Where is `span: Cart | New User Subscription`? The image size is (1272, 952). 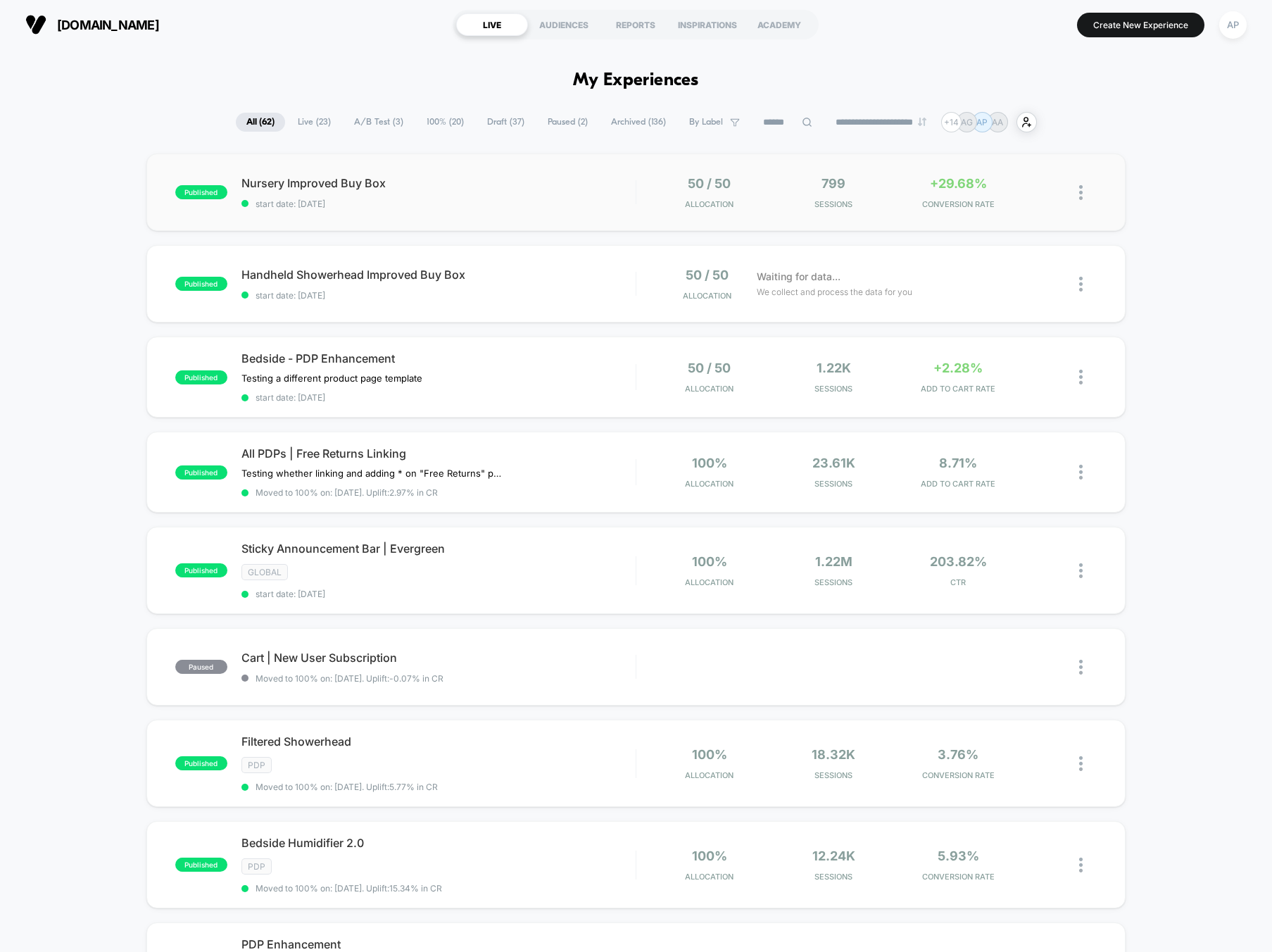 span: Cart | New User Subscription is located at coordinates (438, 657).